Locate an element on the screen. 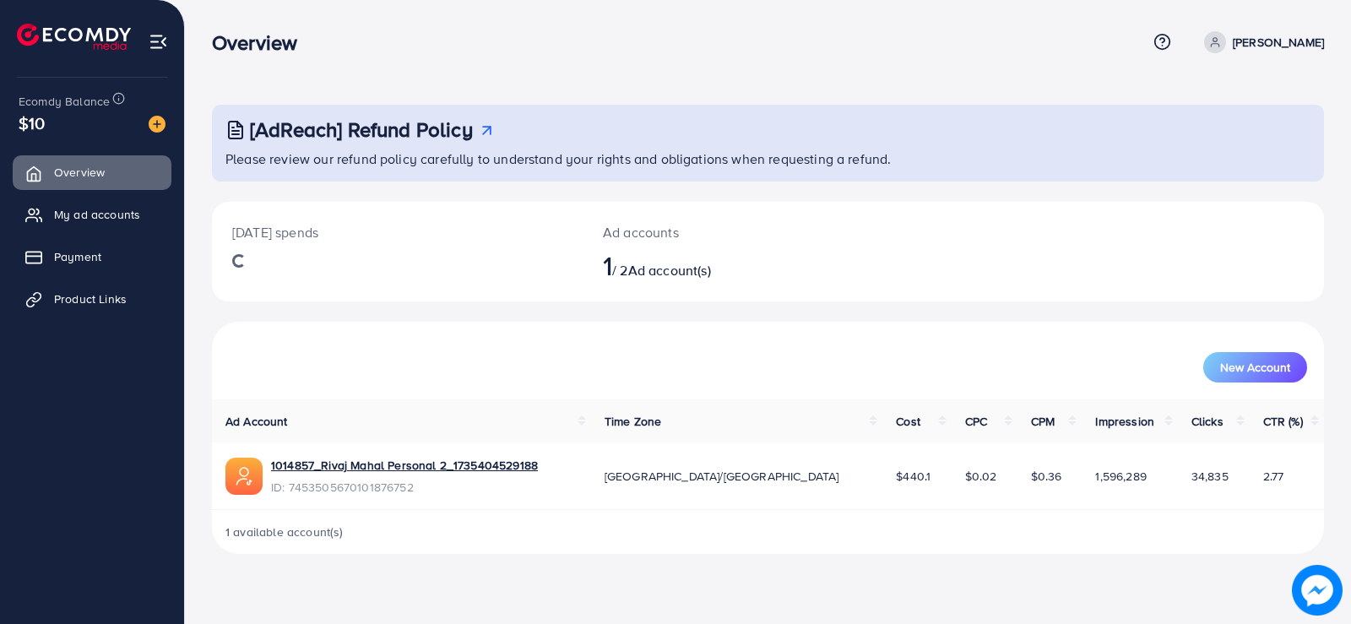 This screenshot has height=624, width=1351. span: ID: 7453505670101876752 is located at coordinates (404, 487).